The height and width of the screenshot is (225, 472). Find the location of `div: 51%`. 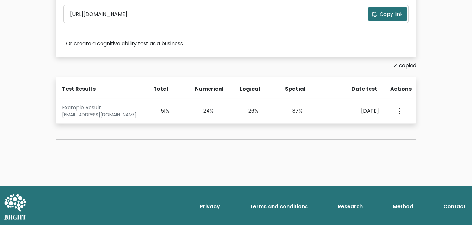

div: 51% is located at coordinates (160, 111).